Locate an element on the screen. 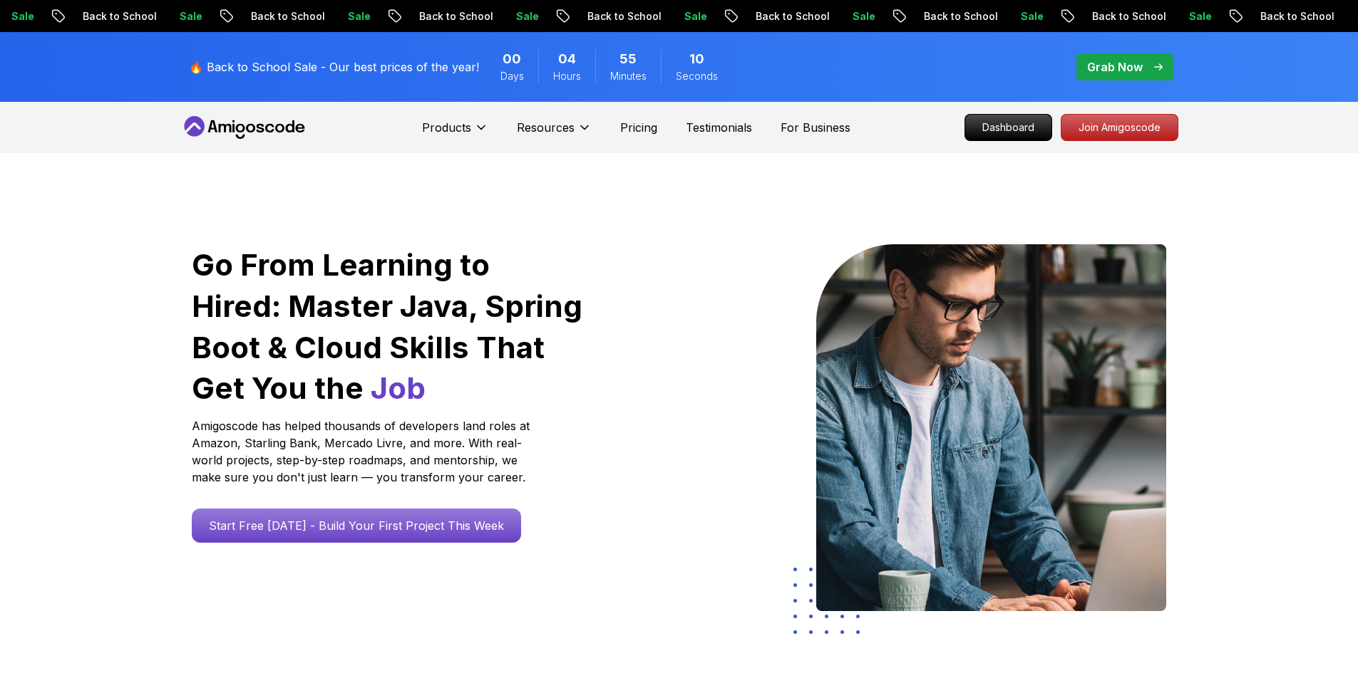  p: Dashboard is located at coordinates (1008, 128).